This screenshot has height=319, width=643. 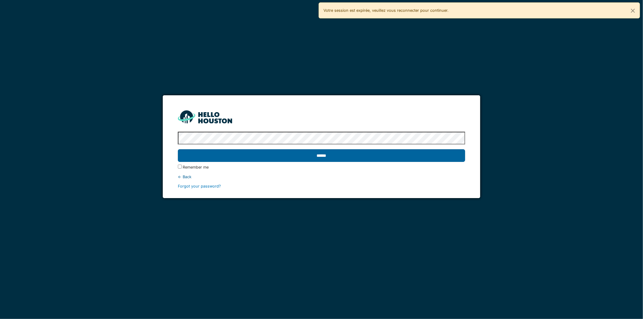 What do you see at coordinates (480, 10) in the screenshot?
I see `div: Votre session est expirée, veuillez vous reconnecter pour continuer.` at bounding box center [480, 10].